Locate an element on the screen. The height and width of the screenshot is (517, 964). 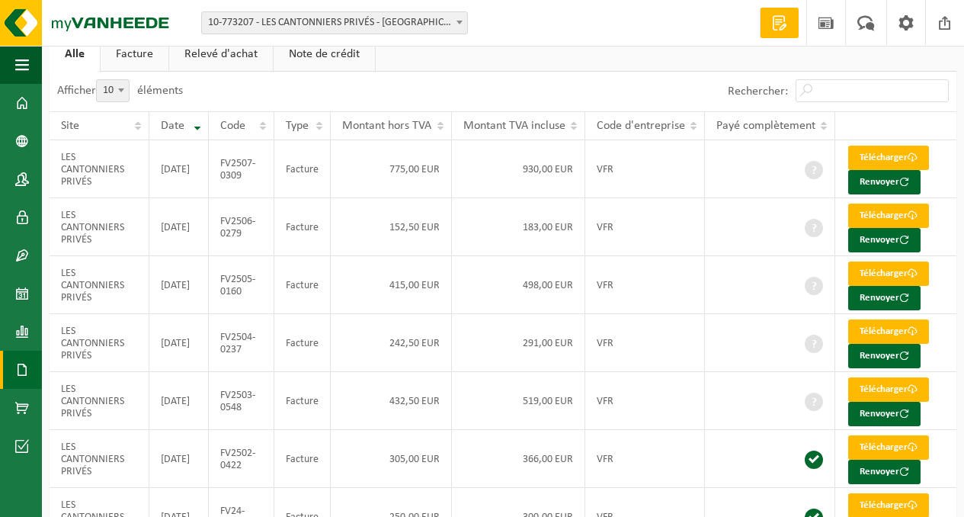
span: Type is located at coordinates (297, 126).